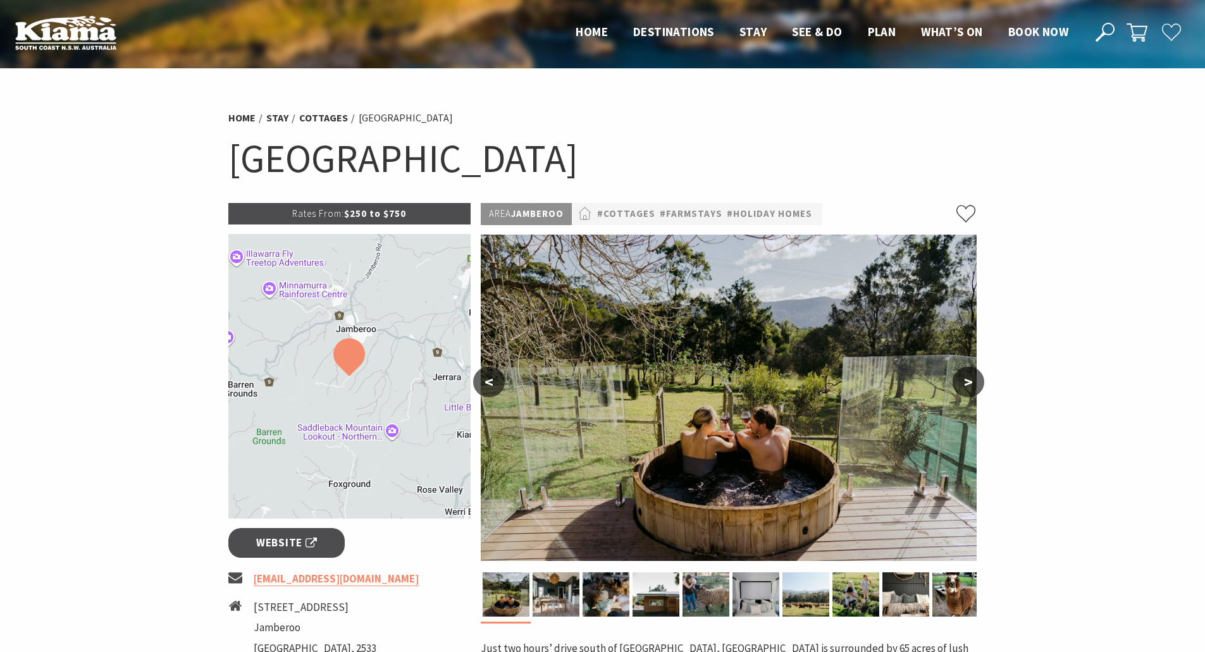 This screenshot has height=652, width=1205. Describe the element at coordinates (287, 543) in the screenshot. I see `span: Website` at that location.